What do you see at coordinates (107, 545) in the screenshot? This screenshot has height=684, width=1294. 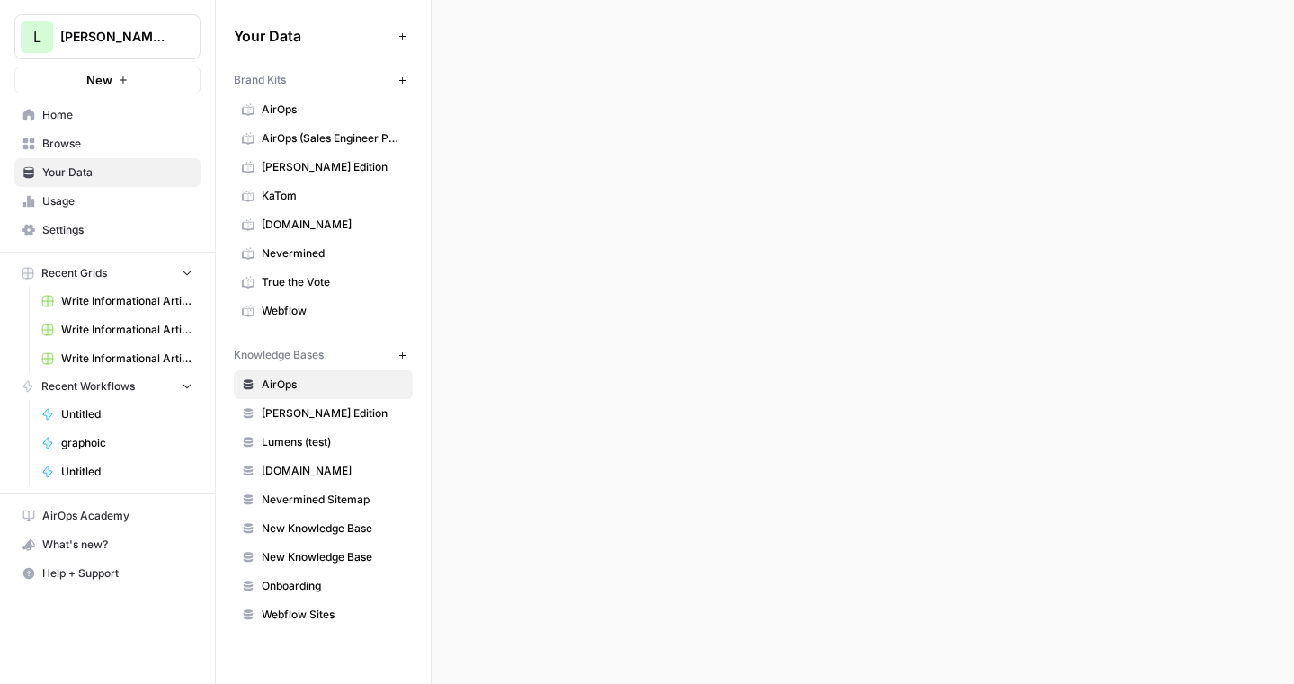 I see `div: What's new?` at bounding box center [107, 545].